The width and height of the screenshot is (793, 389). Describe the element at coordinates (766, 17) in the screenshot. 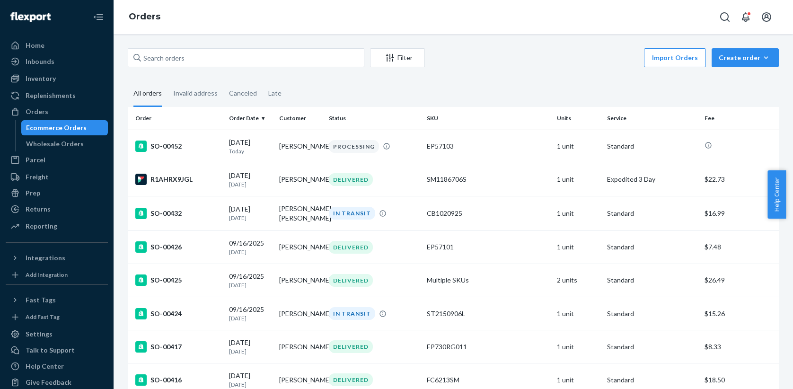

I see `button: Open account menu` at that location.